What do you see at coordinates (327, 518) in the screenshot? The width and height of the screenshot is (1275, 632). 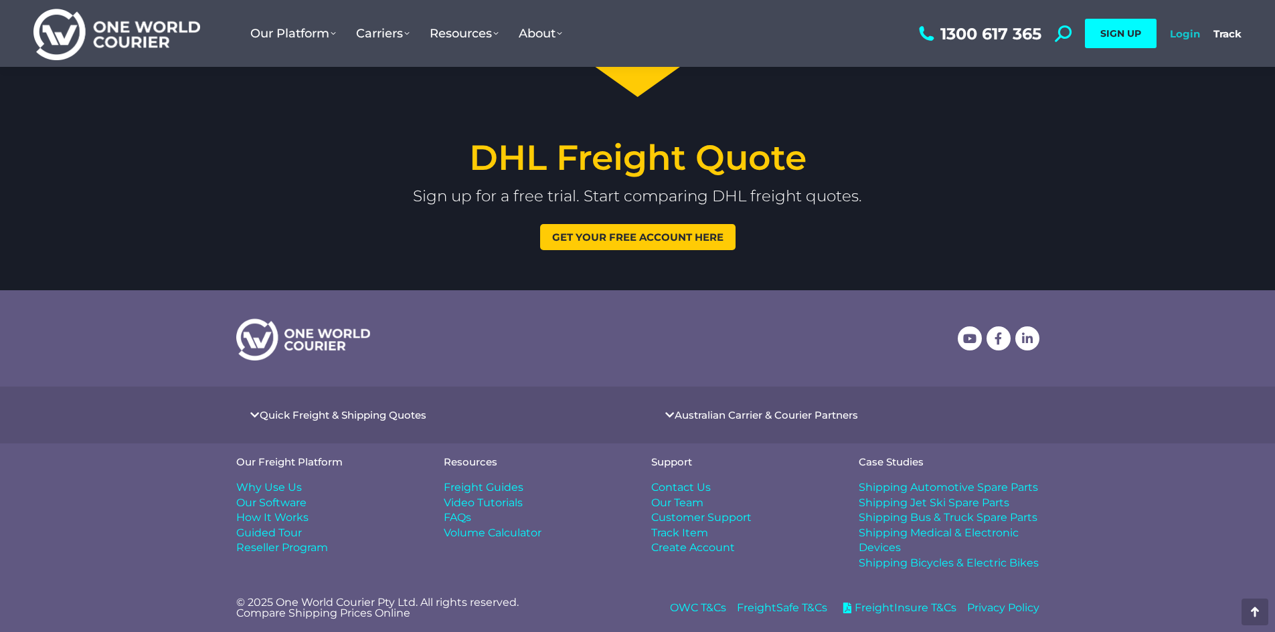 I see `a: How It Works` at bounding box center [327, 518].